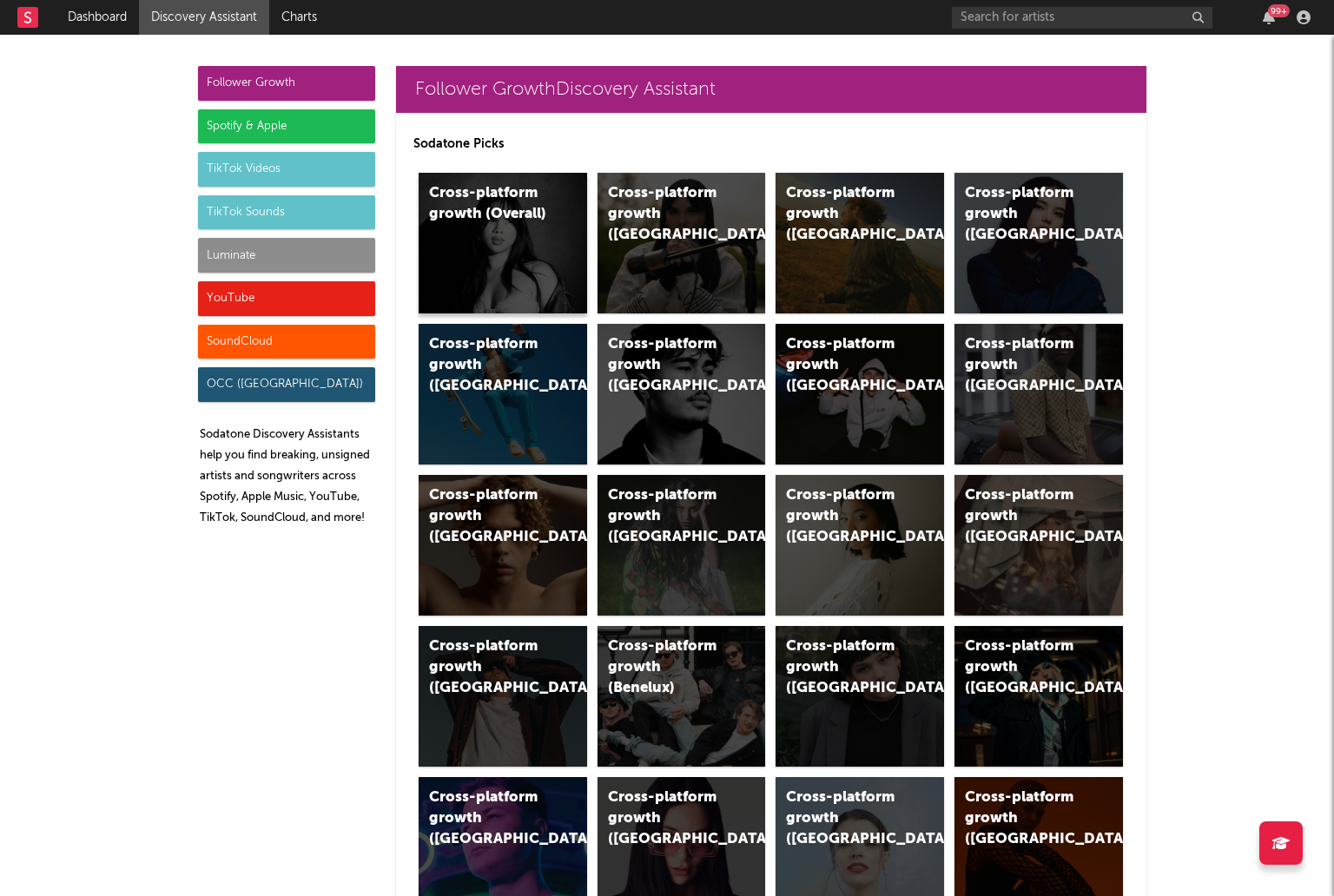 Image resolution: width=1334 pixels, height=896 pixels. Describe the element at coordinates (488, 204) in the screenshot. I see `div: Cross-platform growth (Overall)` at that location.